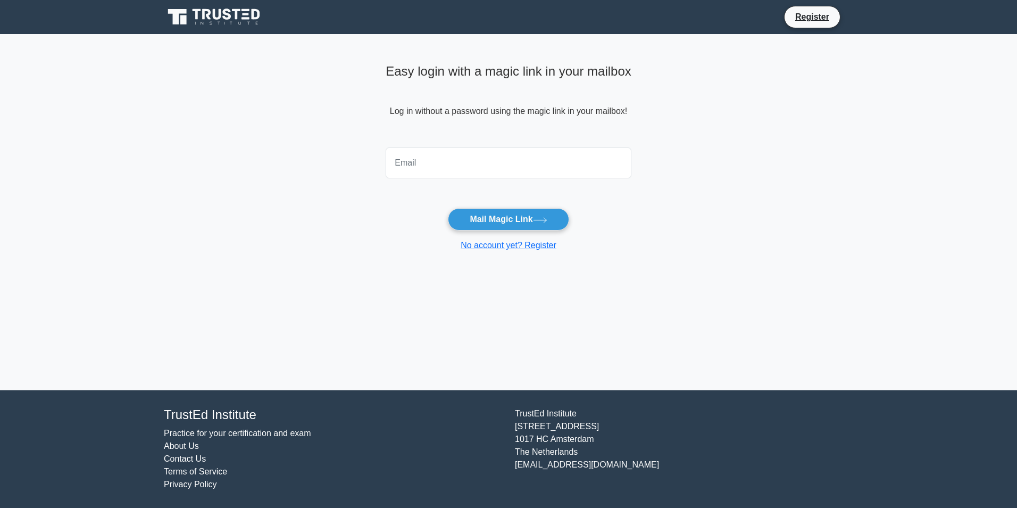 This screenshot has height=508, width=1017. I want to click on a: Terms of Service, so click(195, 471).